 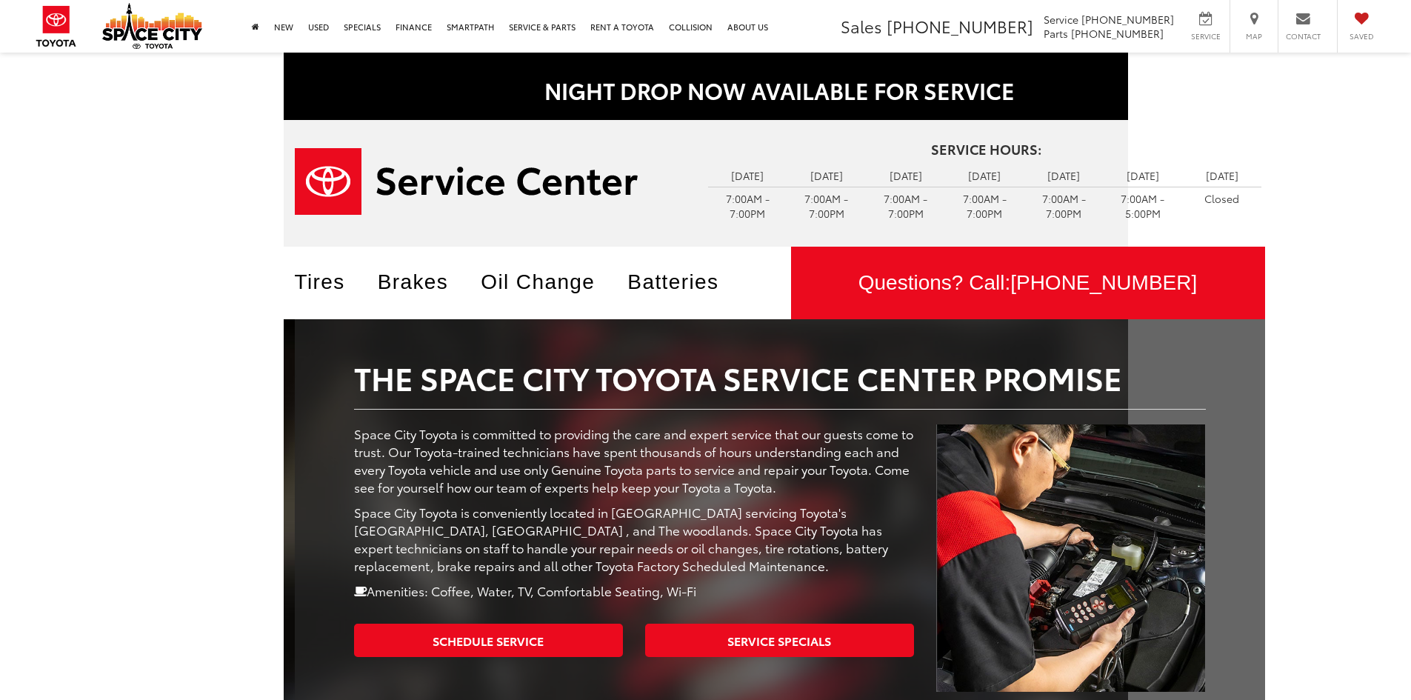 What do you see at coordinates (331, 281) in the screenshot?
I see `a: Tires` at bounding box center [331, 281].